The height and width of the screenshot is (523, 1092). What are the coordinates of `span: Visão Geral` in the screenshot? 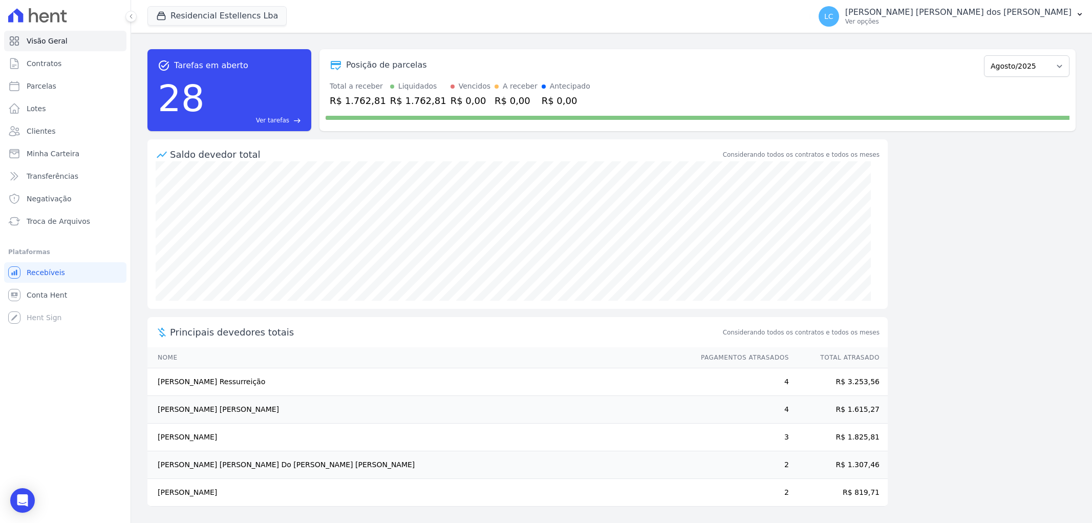 It's located at (47, 41).